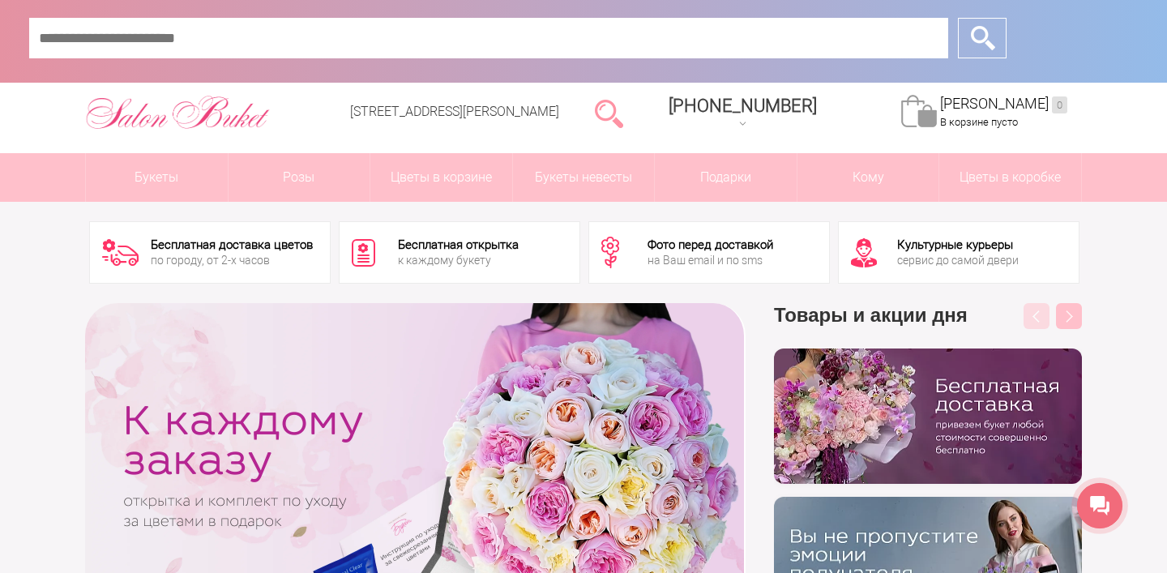  I want to click on a: Букеты, so click(156, 178).